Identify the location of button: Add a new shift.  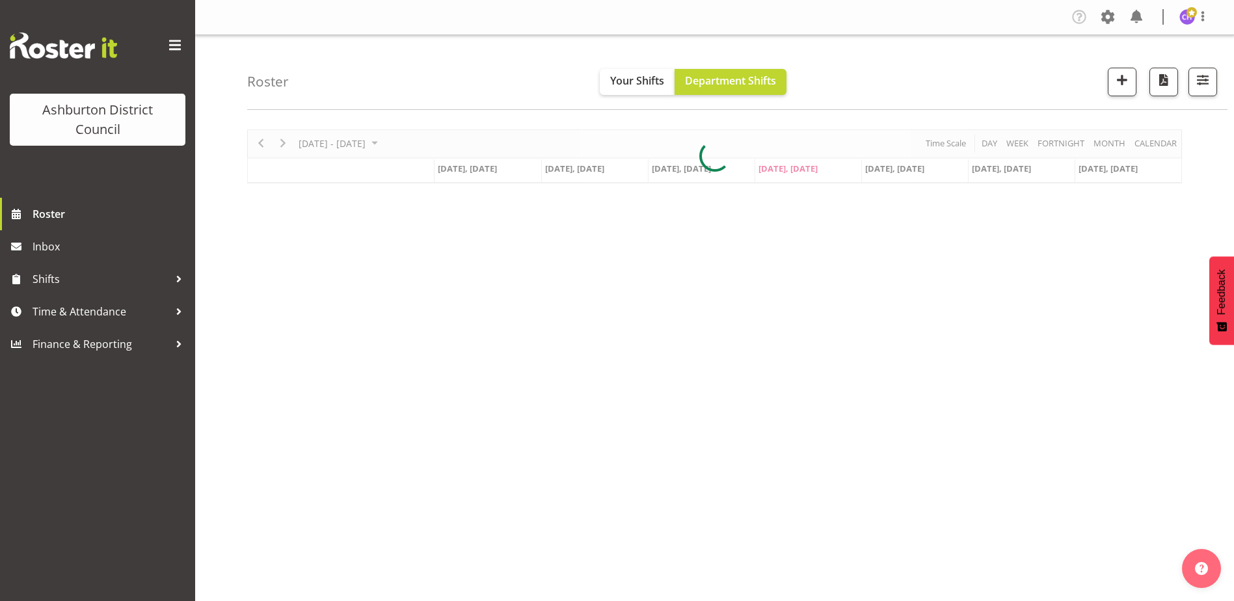
(1122, 82).